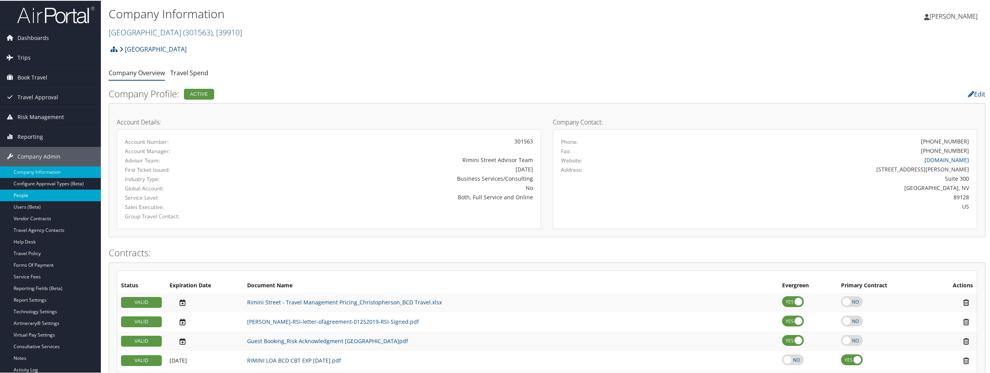  Describe the element at coordinates (24, 57) in the screenshot. I see `span: Trips` at that location.